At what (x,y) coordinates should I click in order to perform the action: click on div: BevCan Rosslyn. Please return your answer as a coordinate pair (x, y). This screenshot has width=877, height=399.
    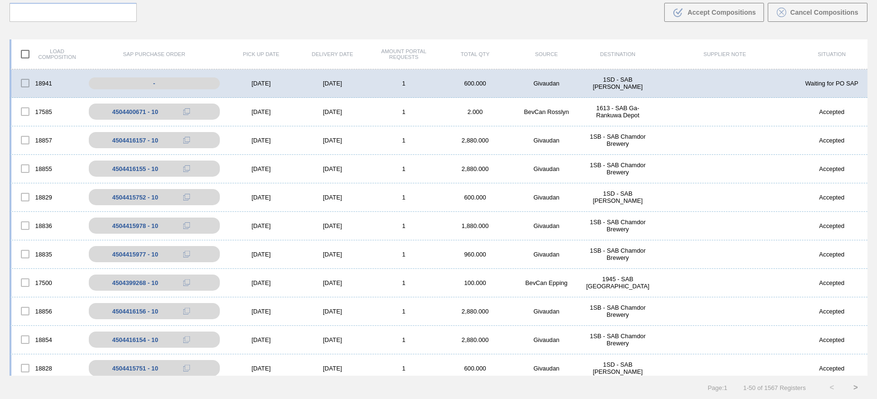
    Looking at the image, I should click on (546, 112).